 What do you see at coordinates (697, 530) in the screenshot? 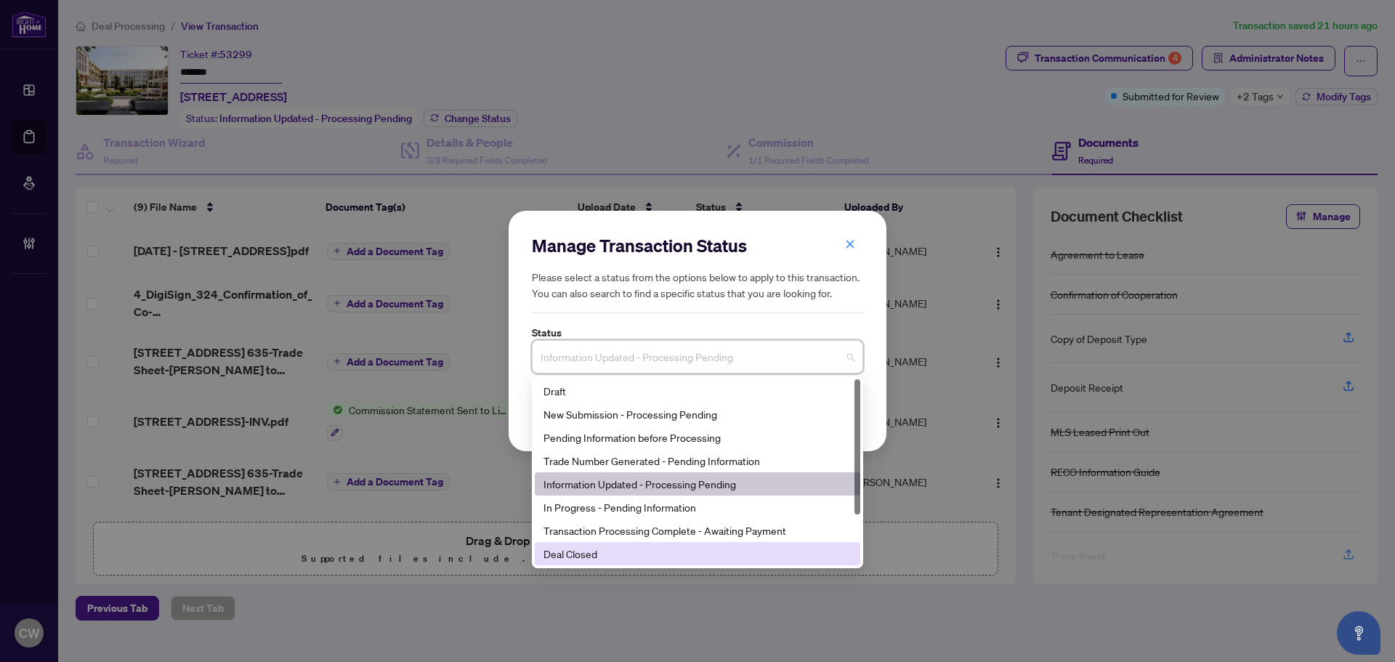
I see `div: Transaction Processing Complete - Awaiting Payment` at bounding box center [697, 530].